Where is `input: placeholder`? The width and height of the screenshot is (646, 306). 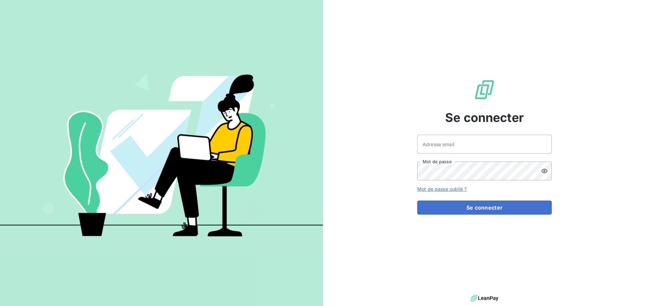 input: placeholder is located at coordinates (484, 144).